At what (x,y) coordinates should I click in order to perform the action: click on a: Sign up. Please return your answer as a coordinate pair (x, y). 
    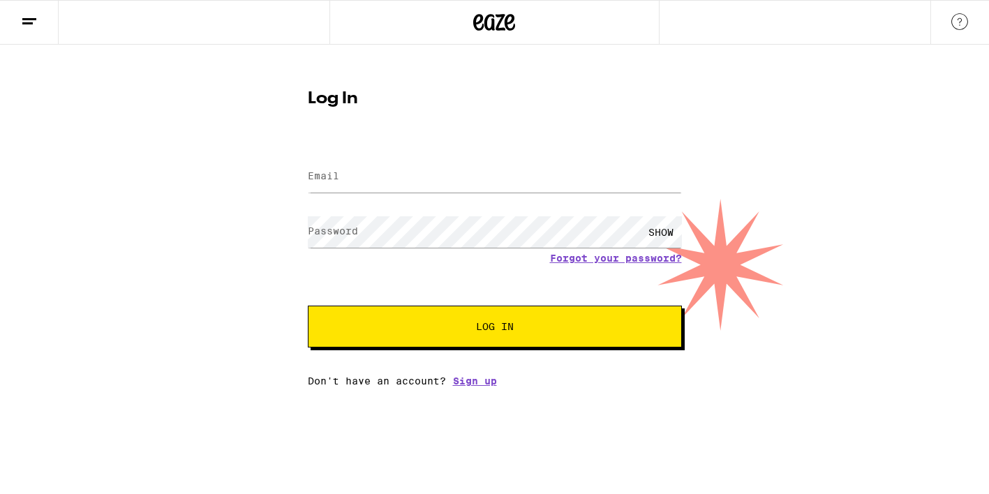
    Looking at the image, I should click on (475, 381).